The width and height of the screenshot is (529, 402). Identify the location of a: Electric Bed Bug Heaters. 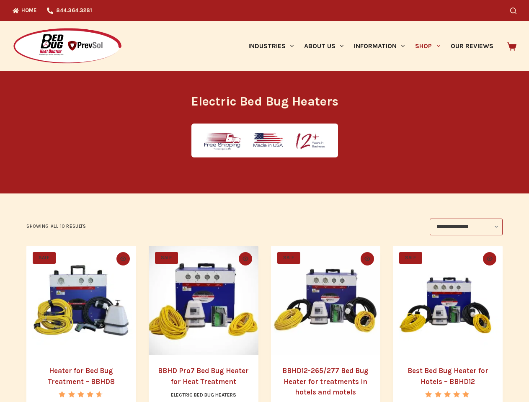
(203, 395).